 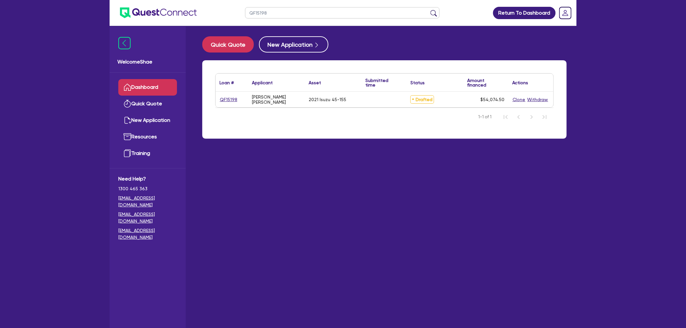 What do you see at coordinates (127, 104) in the screenshot?
I see `img: quick-quote` at bounding box center [127, 104].